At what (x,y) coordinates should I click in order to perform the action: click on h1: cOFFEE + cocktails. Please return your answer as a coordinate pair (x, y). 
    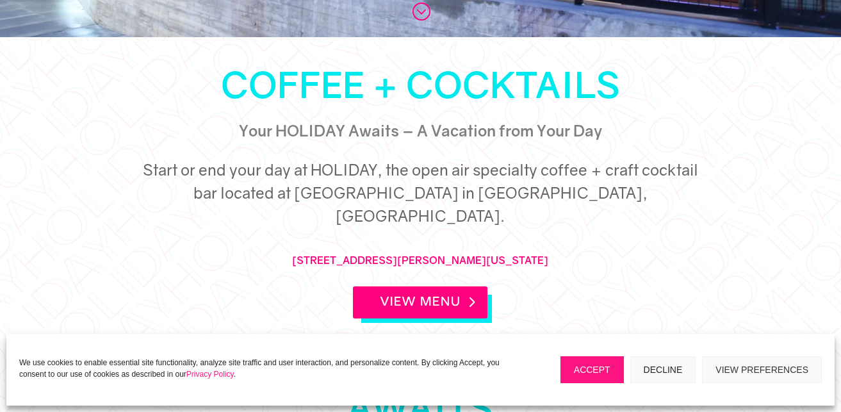
    Looking at the image, I should click on (420, 88).